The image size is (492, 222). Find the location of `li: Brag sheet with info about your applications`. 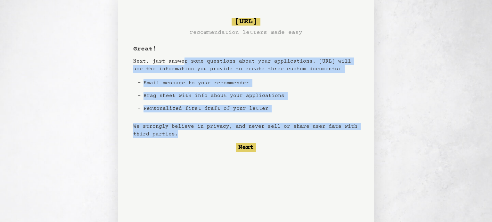

li: Brag sheet with info about your applications is located at coordinates (214, 96).